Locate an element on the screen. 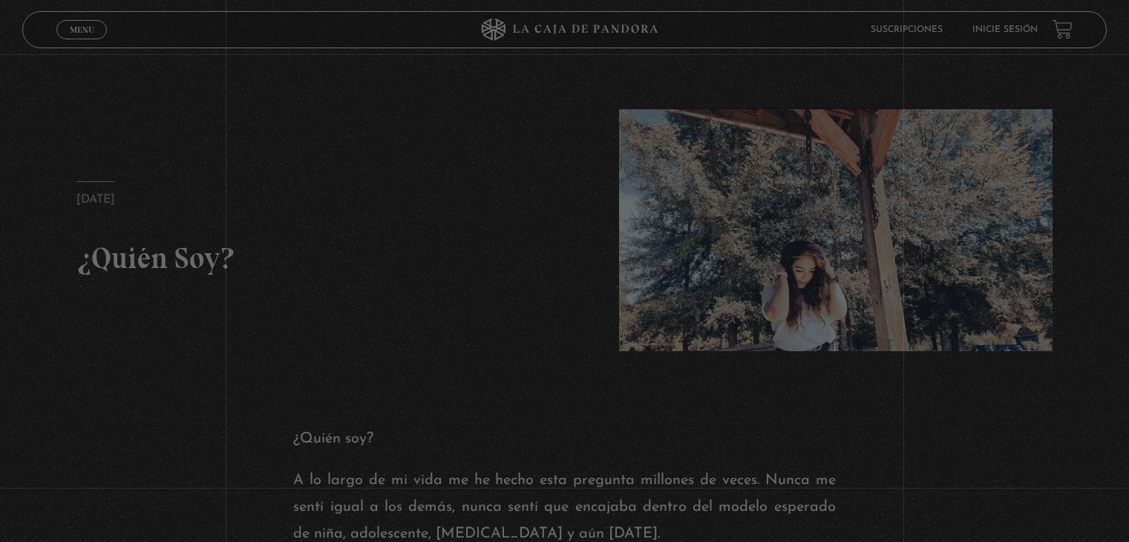 The width and height of the screenshot is (1129, 542). a: Suscripciones is located at coordinates (906, 30).